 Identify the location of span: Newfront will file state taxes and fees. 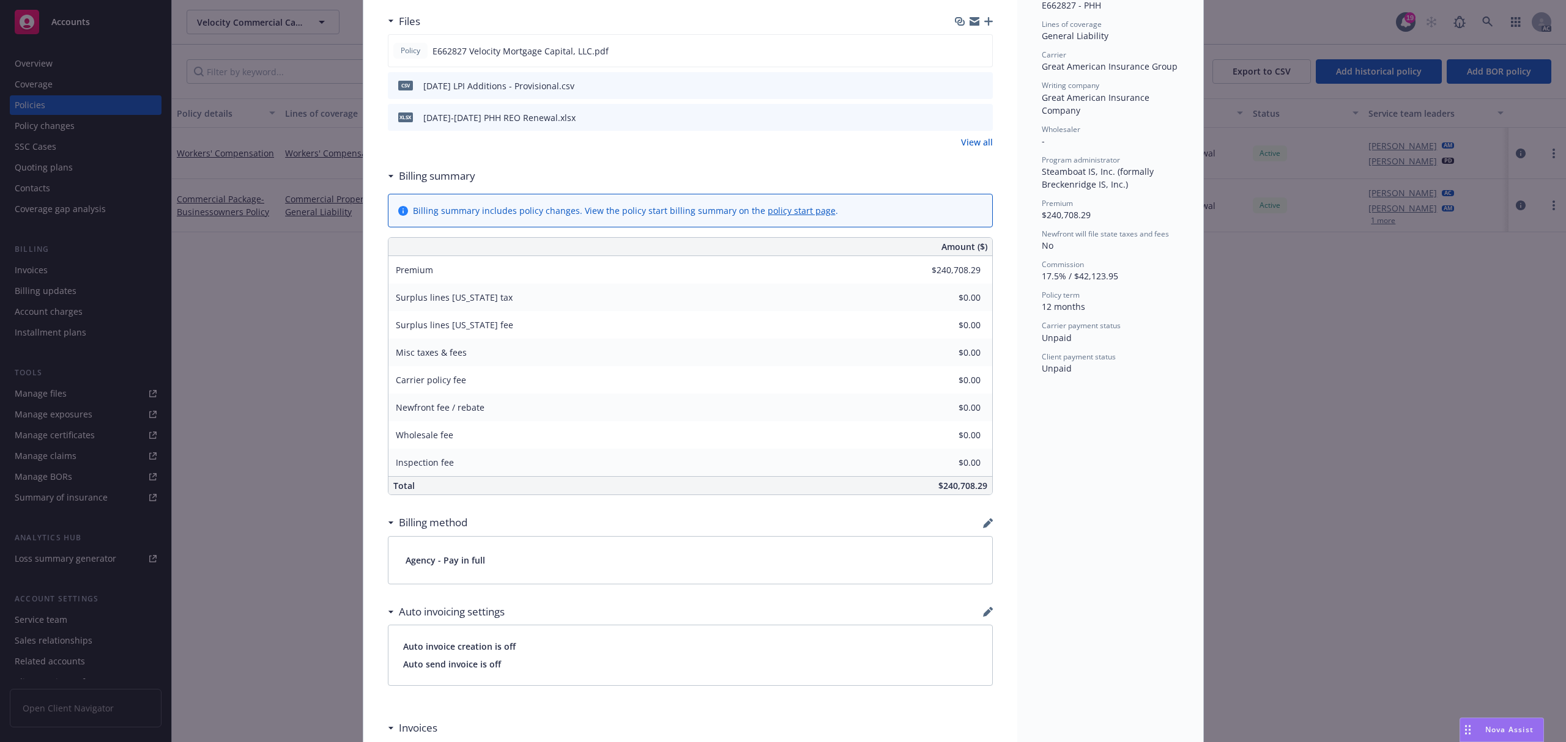
(1105, 234).